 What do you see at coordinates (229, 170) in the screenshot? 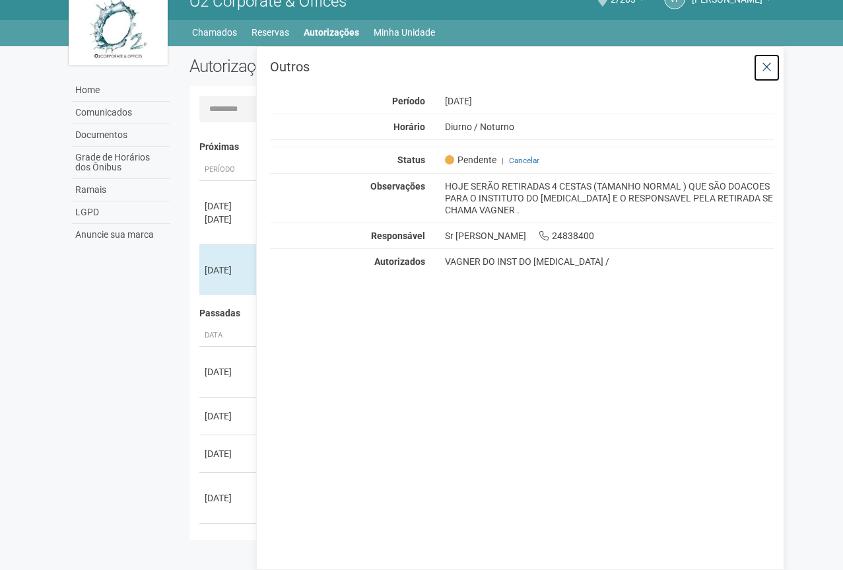
I see `th: Período` at bounding box center [229, 170].